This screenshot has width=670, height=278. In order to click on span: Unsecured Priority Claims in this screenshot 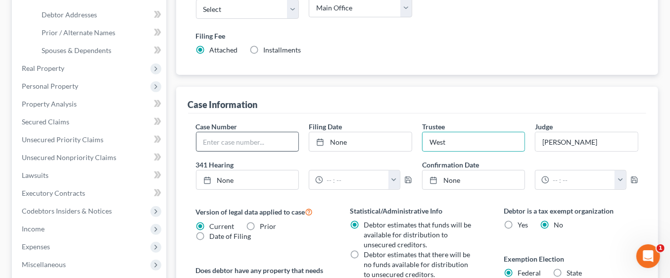, I will do `click(62, 139)`.